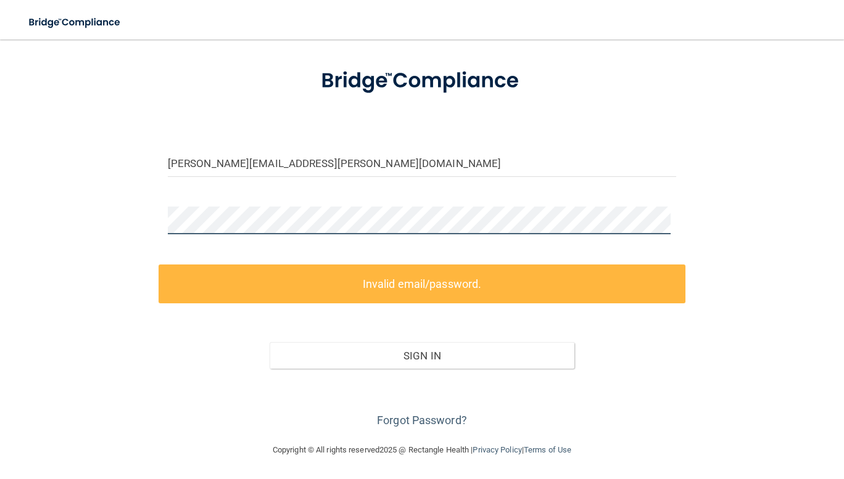 This screenshot has height=479, width=844. Describe the element at coordinates (496, 450) in the screenshot. I see `a: Privacy Policy` at that location.